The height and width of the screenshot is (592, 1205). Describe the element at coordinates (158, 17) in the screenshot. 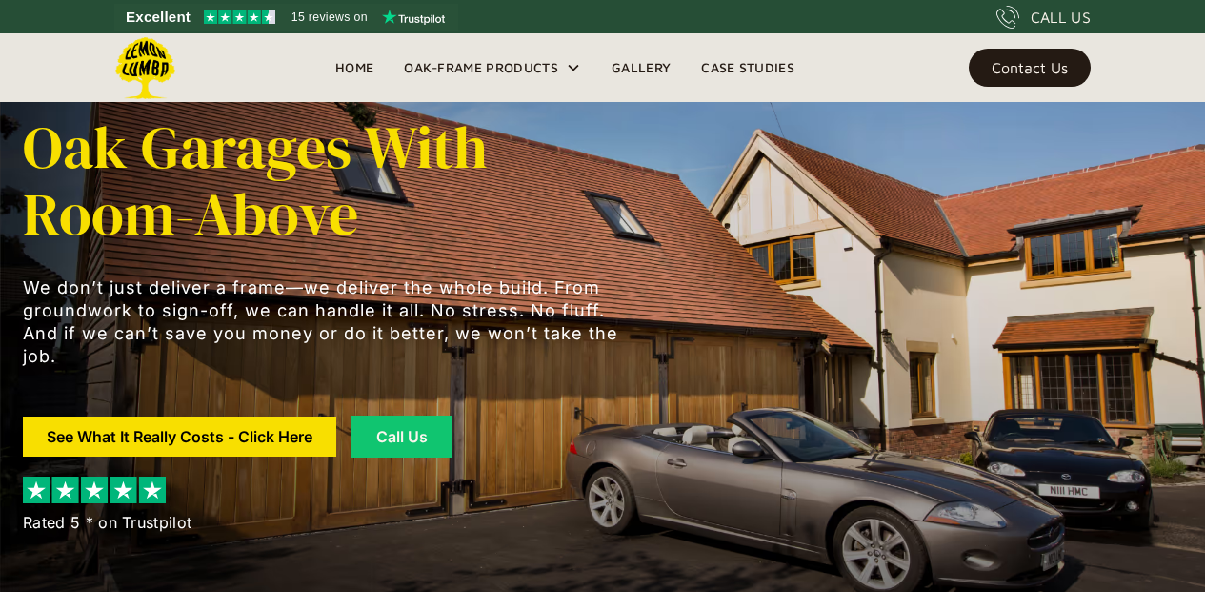

I see `span: Excellent` at that location.